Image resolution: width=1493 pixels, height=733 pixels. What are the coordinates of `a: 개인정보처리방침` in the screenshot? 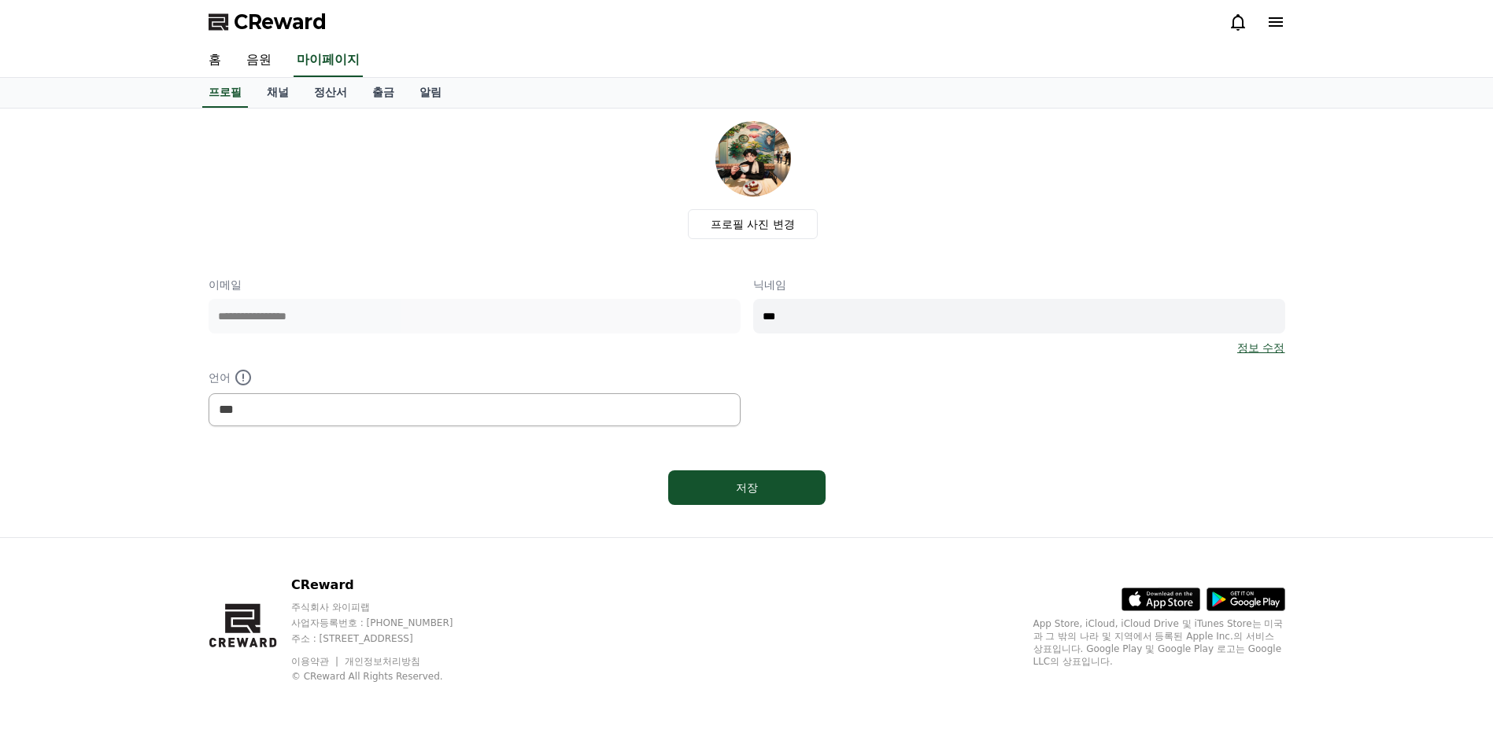 It's located at (382, 662).